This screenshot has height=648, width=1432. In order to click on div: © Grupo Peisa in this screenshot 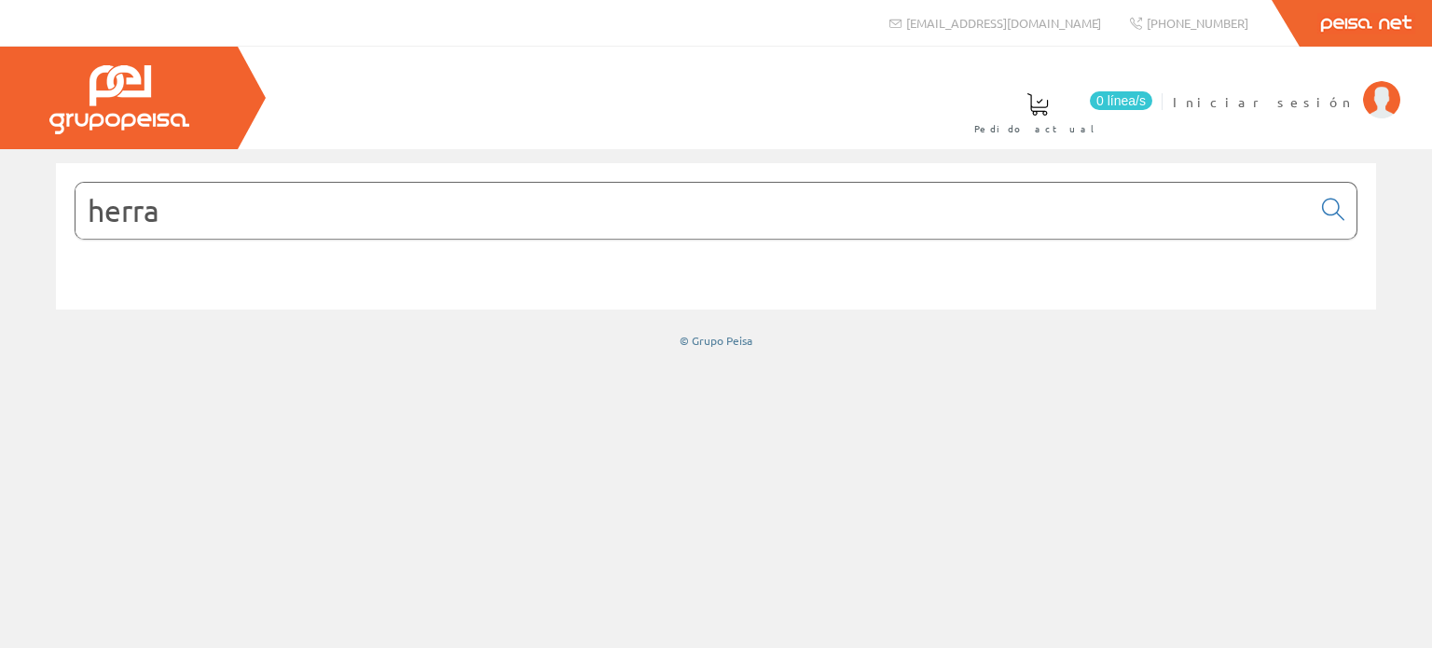, I will do `click(716, 340)`.